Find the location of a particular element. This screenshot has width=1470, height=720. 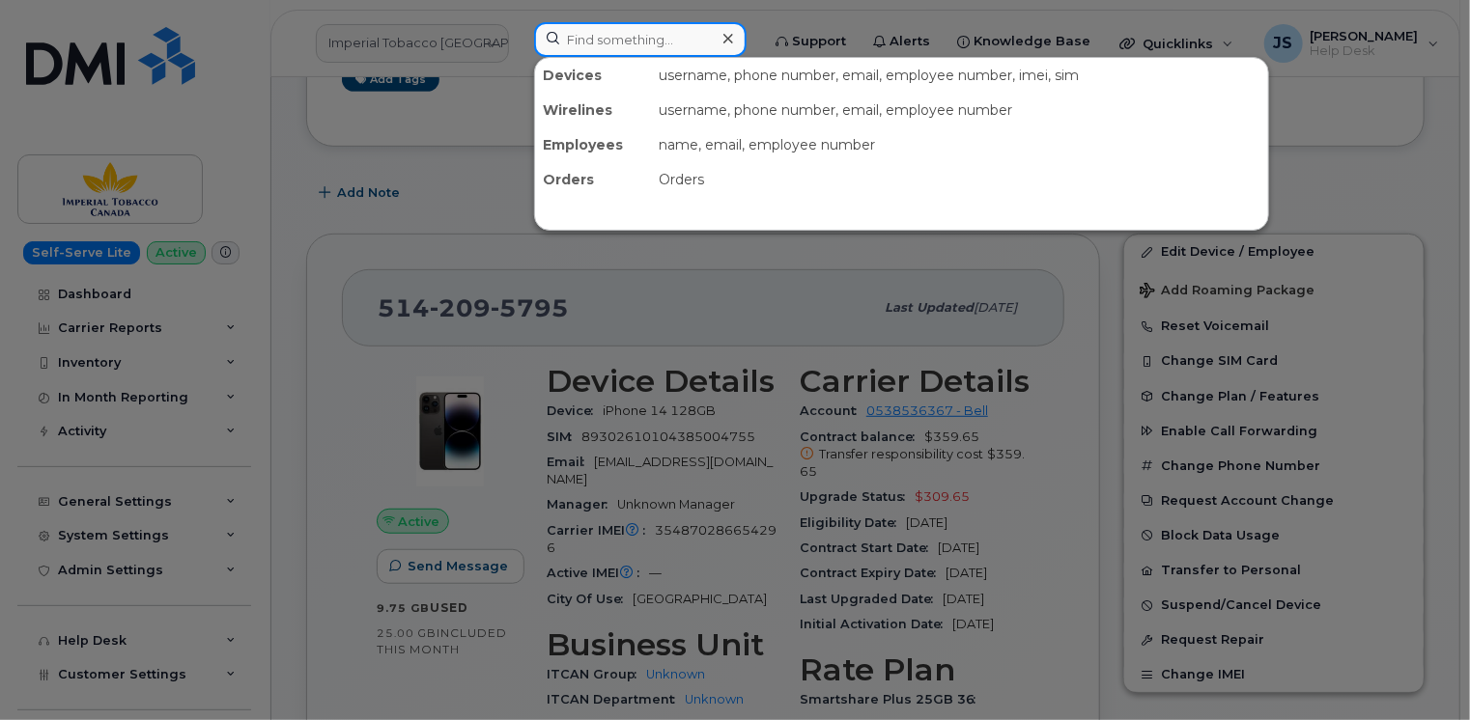

div: Employees is located at coordinates (593, 145).